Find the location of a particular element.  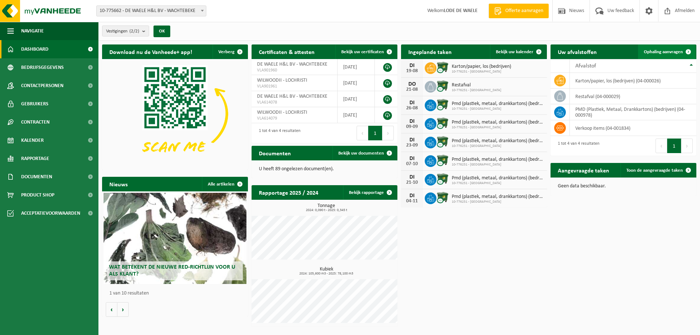

h2: Download nu de Vanheede+ app! is located at coordinates (151, 51).